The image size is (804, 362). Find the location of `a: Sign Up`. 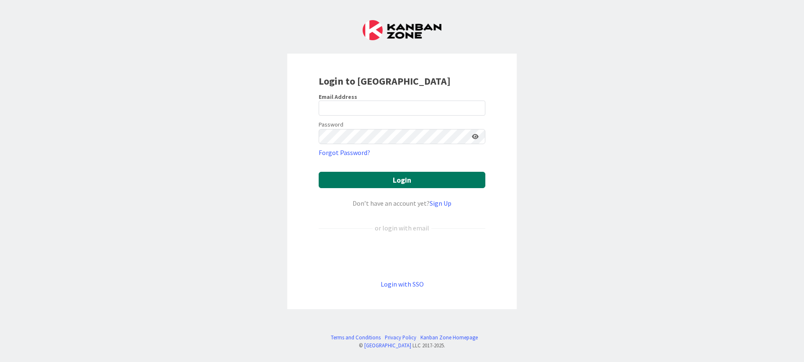

a: Sign Up is located at coordinates (441, 203).